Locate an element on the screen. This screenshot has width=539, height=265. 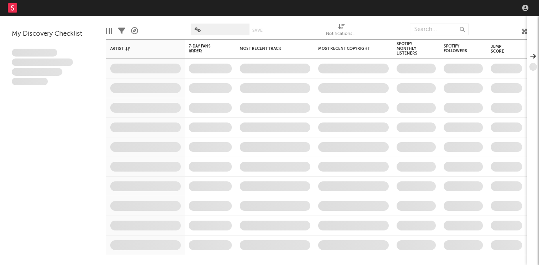
button: Save is located at coordinates (257, 30).